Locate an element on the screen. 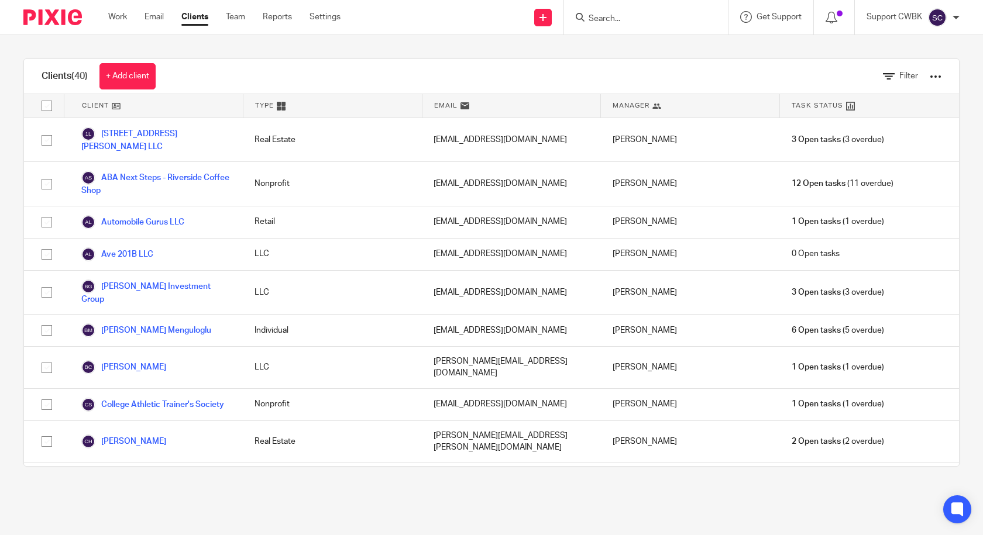 The image size is (983, 535). span: (40) is located at coordinates (80, 76).